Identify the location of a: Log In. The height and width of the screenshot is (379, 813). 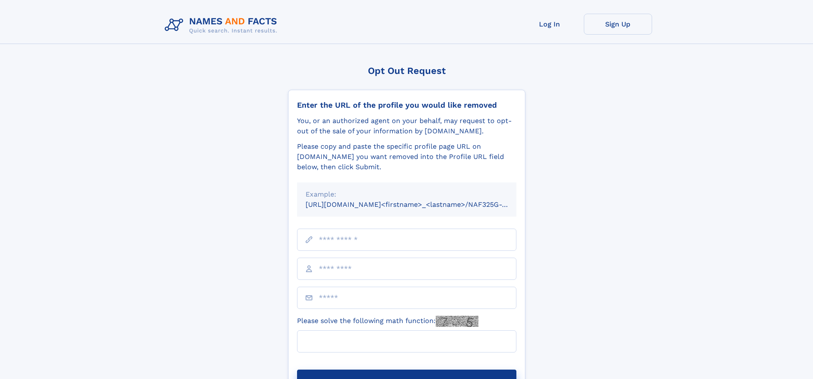
(550, 24).